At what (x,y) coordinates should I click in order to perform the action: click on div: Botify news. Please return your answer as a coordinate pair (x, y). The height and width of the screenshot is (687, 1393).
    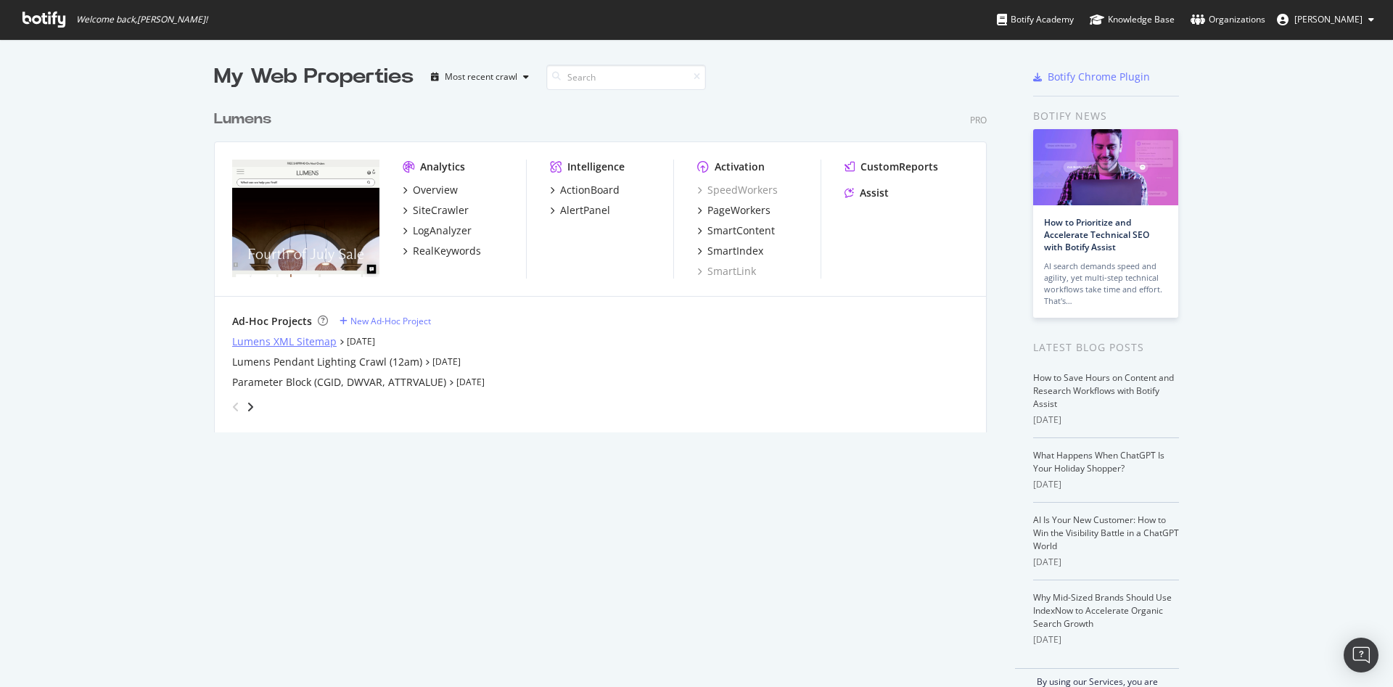
    Looking at the image, I should click on (1105, 116).